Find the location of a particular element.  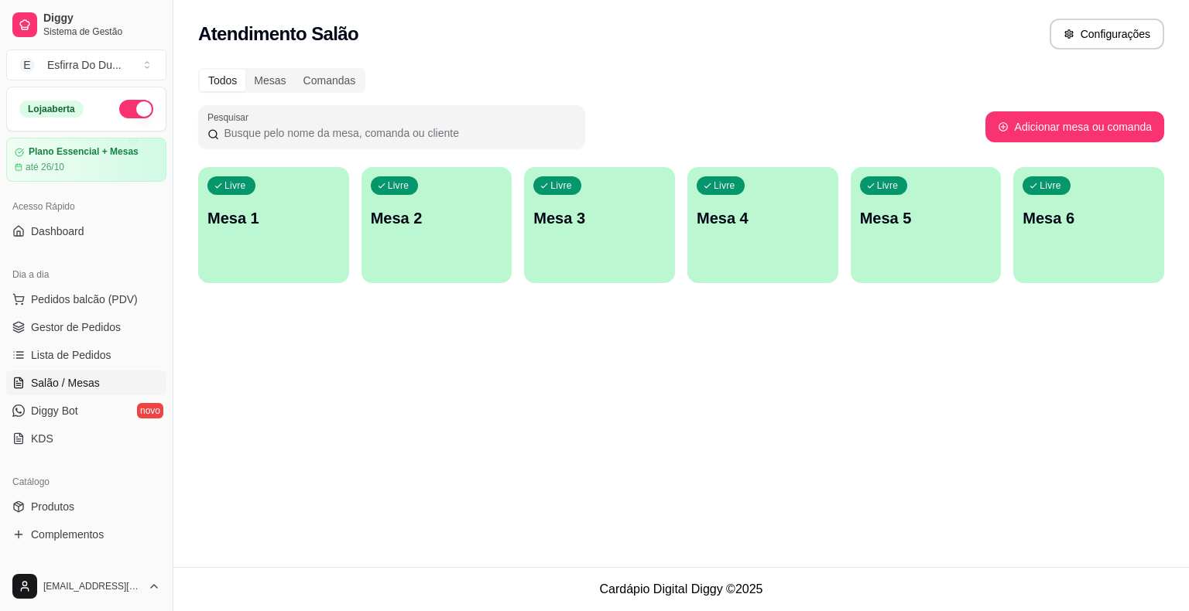

p: Mesa 4 is located at coordinates (762, 218).